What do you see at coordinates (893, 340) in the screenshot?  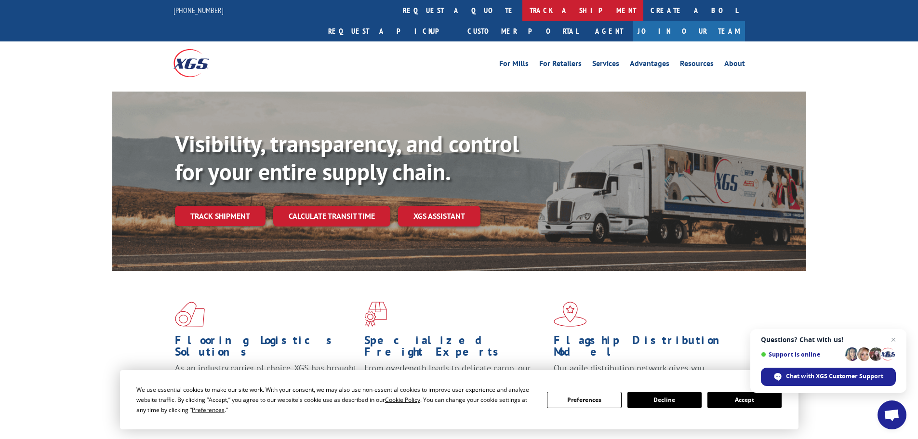 I see `span: Close chat` at bounding box center [893, 340].